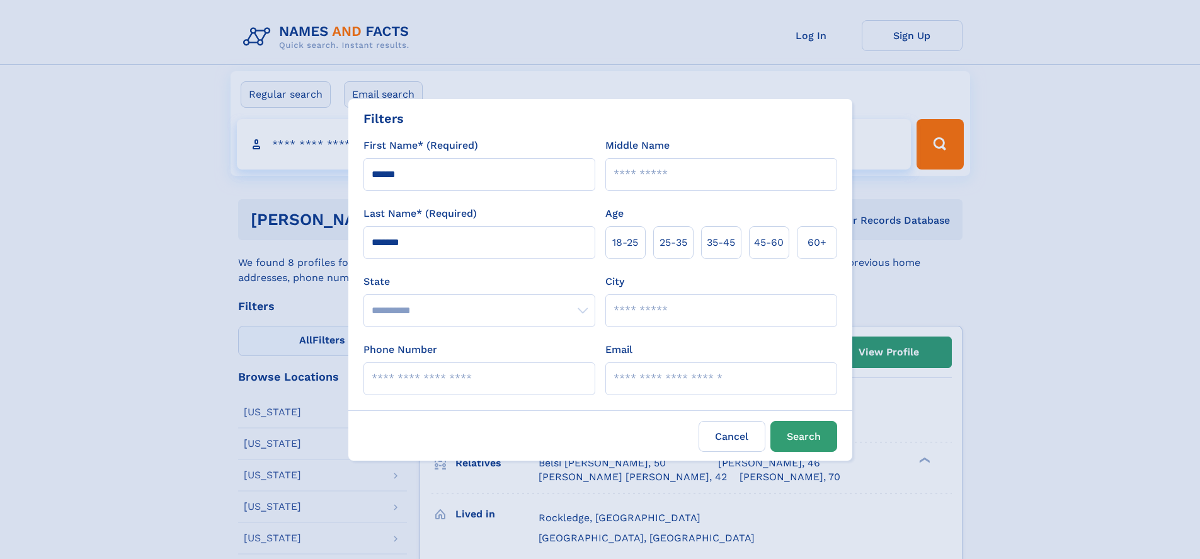 This screenshot has height=559, width=1200. What do you see at coordinates (384, 118) in the screenshot?
I see `div: Filters` at bounding box center [384, 118].